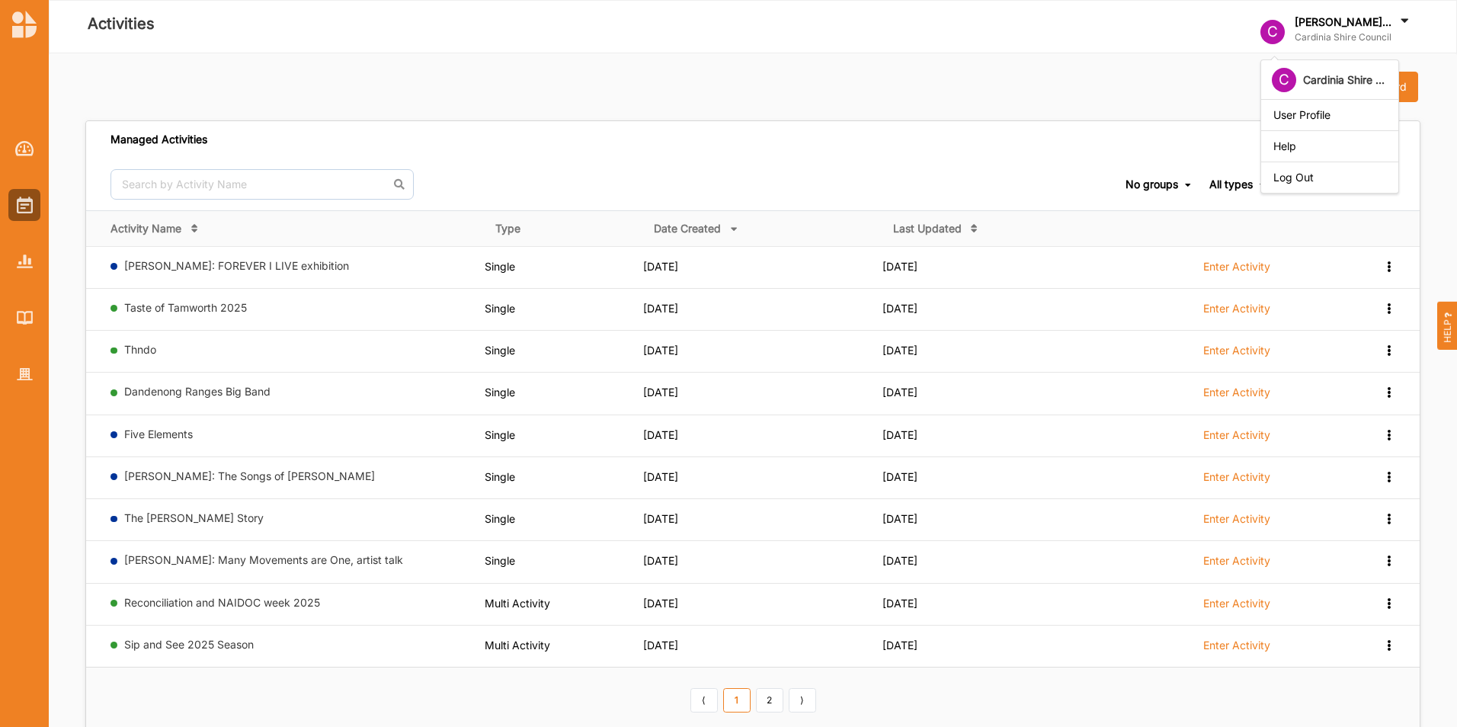 The image size is (1457, 727). What do you see at coordinates (753, 699) in the screenshot?
I see `div: Pagination Navigation` at bounding box center [753, 699].